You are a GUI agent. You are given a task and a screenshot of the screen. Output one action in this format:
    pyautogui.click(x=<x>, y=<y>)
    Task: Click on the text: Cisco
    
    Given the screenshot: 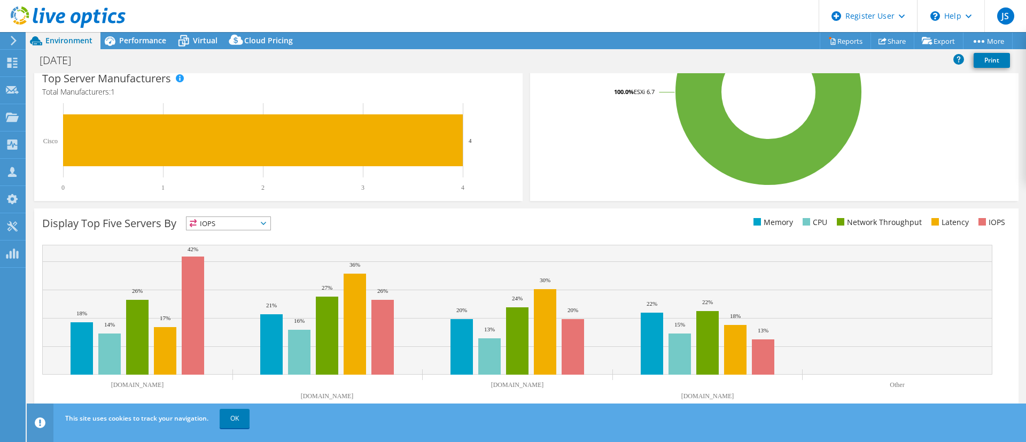 What is the action you would take?
    pyautogui.click(x=50, y=141)
    